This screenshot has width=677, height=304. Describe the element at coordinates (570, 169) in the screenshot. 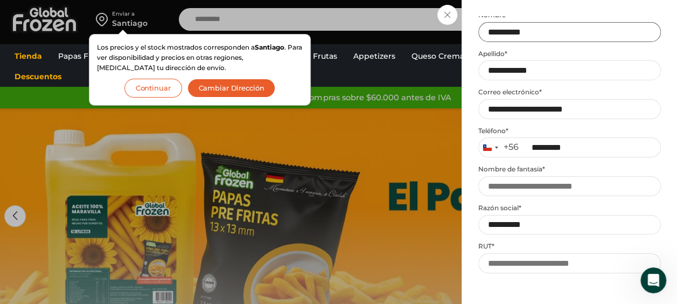

I see `label: Nombre de fantasía` at that location.